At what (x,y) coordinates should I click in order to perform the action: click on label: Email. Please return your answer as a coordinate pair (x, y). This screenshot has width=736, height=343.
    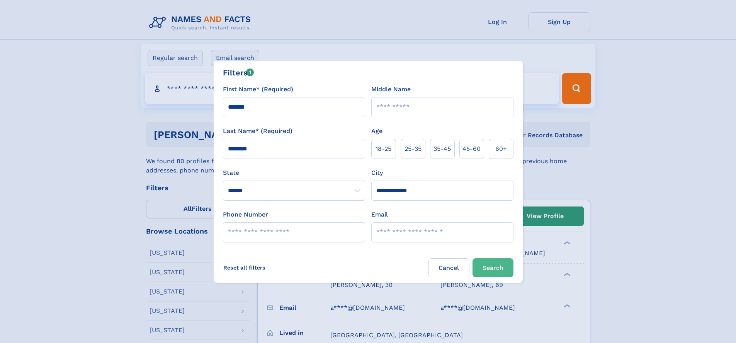
    Looking at the image, I should click on (379, 214).